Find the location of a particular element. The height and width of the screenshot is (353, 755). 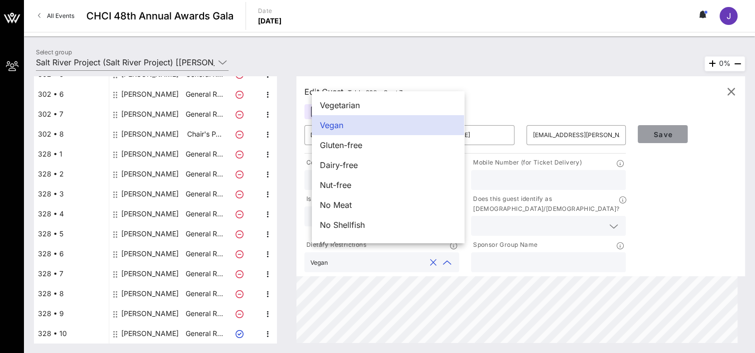

div: 328 • 3 is located at coordinates (71, 194).